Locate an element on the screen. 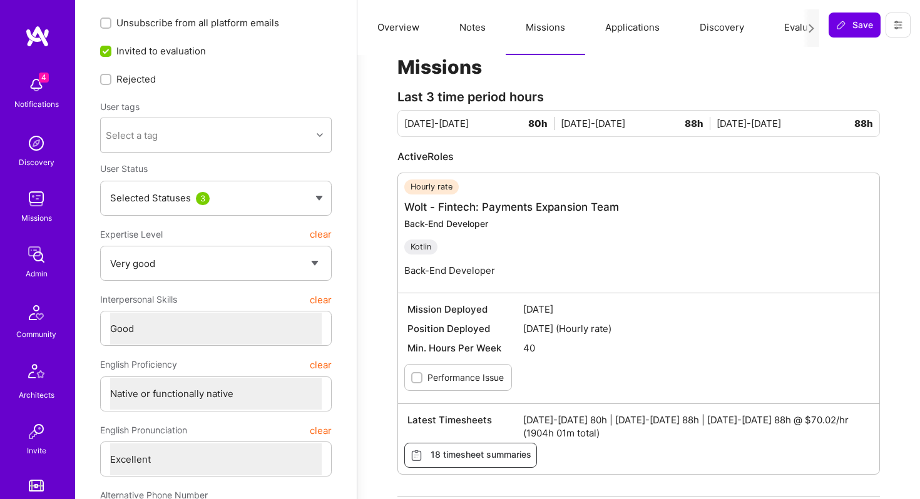  span: Mission Deployed is located at coordinates (465, 309).